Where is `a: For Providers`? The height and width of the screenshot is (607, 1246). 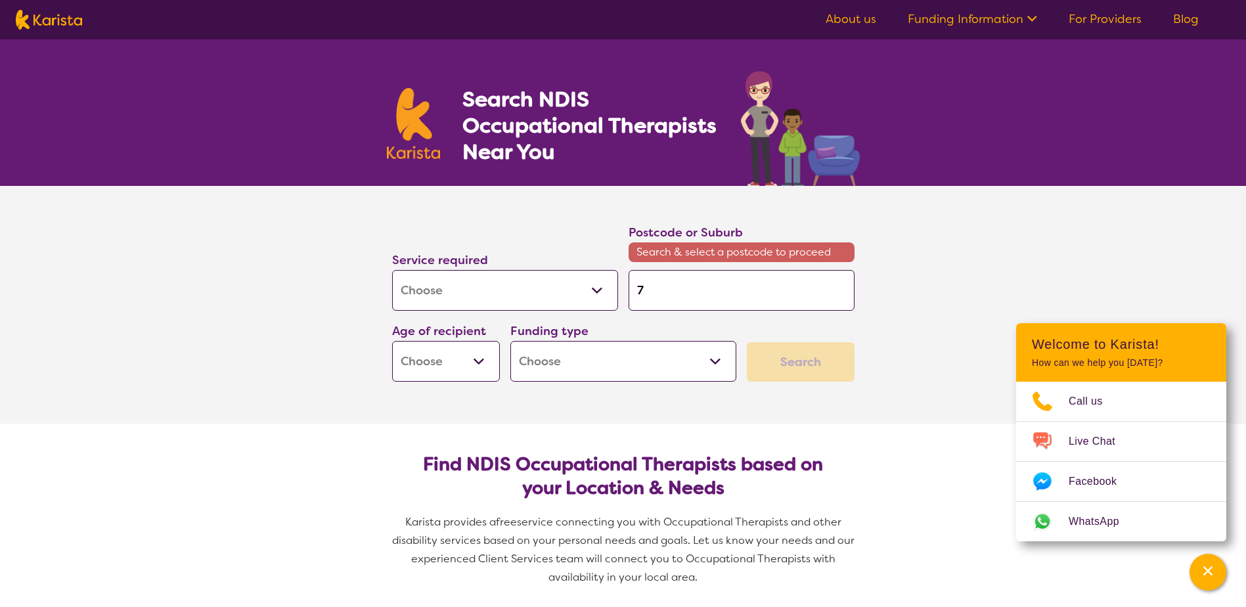 a: For Providers is located at coordinates (1105, 19).